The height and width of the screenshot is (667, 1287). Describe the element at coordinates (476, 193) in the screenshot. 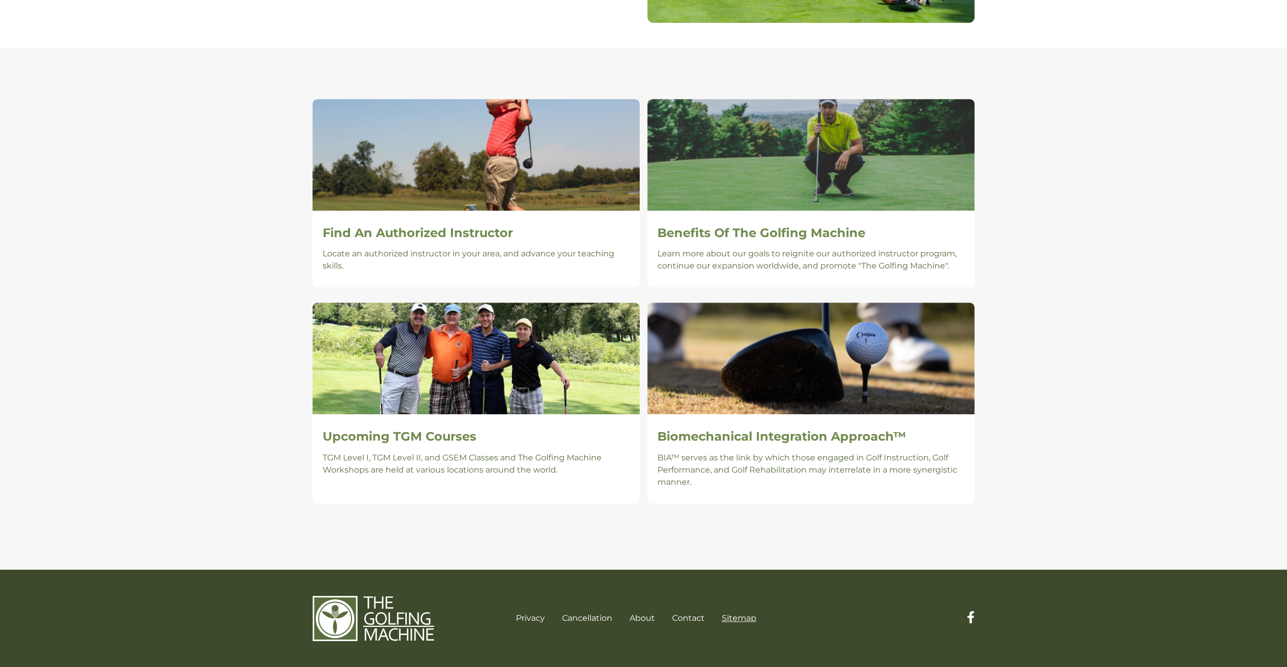

I see `a: Find An Authorized Instructor Locate an authorized instructor in your area, and advance your teac...` at that location.